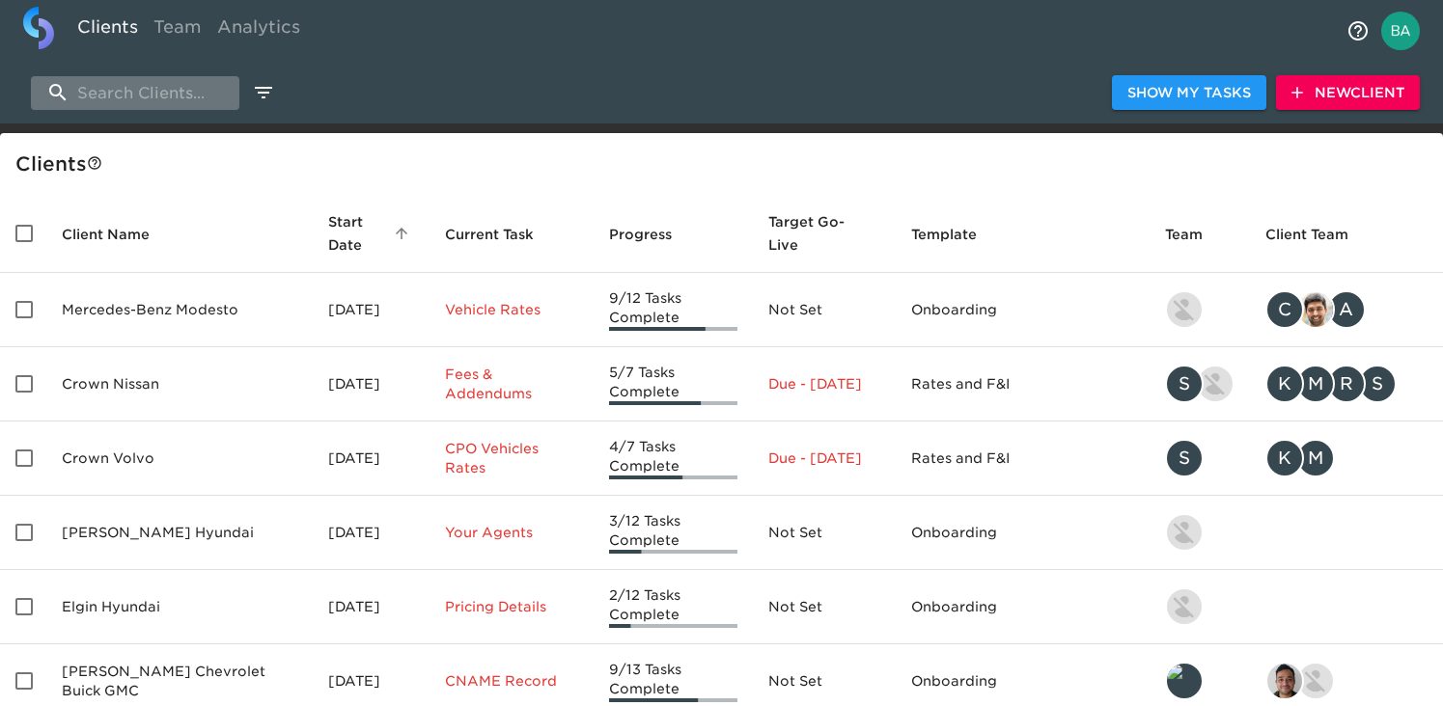 This screenshot has width=1443, height=706. What do you see at coordinates (489, 234) in the screenshot?
I see `span: This is the next Task in this Hub that should be completed` at bounding box center [489, 234].